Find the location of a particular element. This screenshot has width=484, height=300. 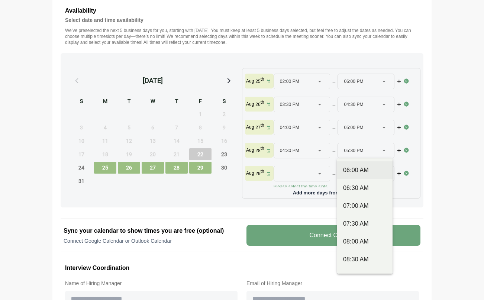

div: F is located at coordinates (200, 102).